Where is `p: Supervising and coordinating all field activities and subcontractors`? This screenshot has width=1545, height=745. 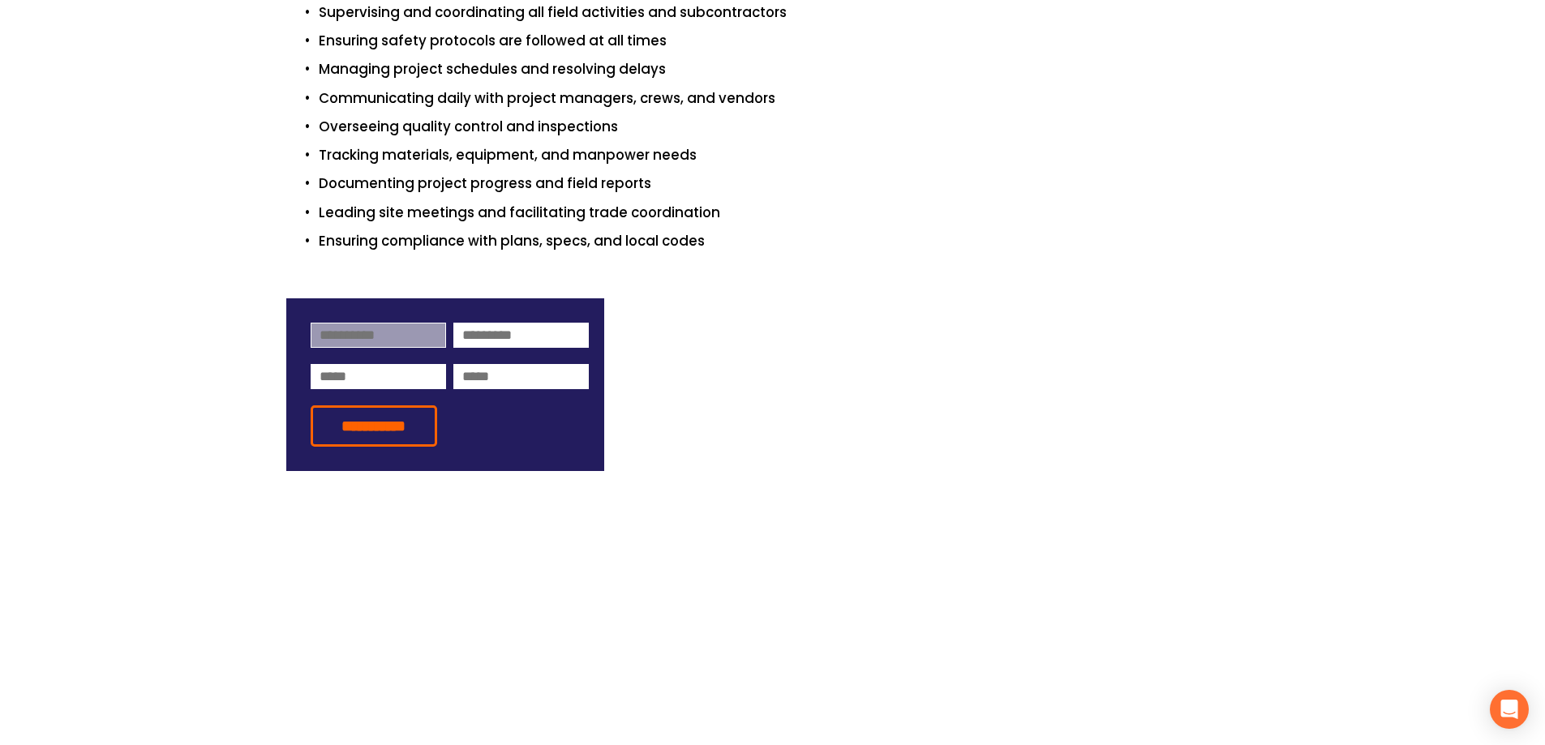 p: Supervising and coordinating all field activities and subcontractors is located at coordinates (789, 12).